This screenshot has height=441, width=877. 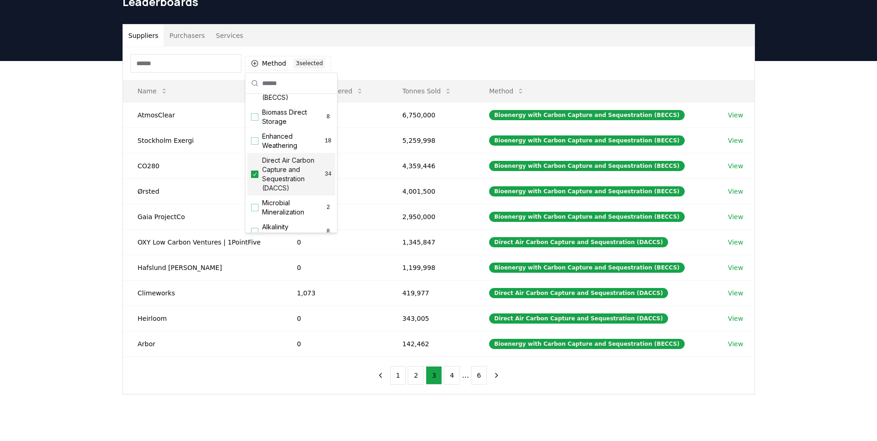 What do you see at coordinates (431, 293) in the screenshot?
I see `td: 419,977` at bounding box center [431, 293].